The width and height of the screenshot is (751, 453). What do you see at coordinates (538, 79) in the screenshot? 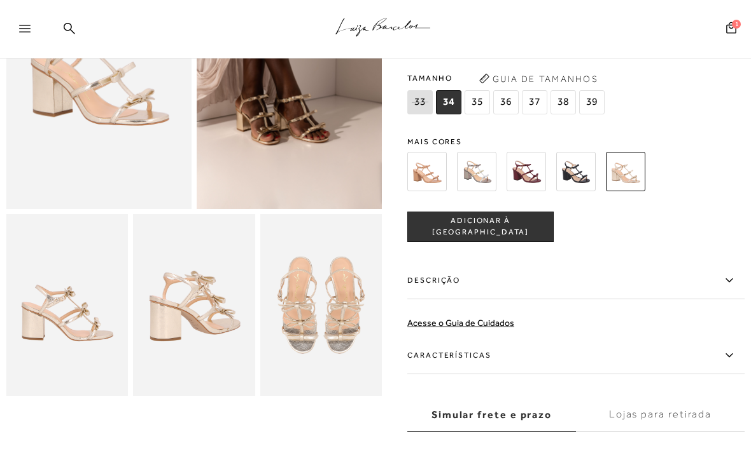
I see `button: Guia de Tamanhos` at bounding box center [538, 79].